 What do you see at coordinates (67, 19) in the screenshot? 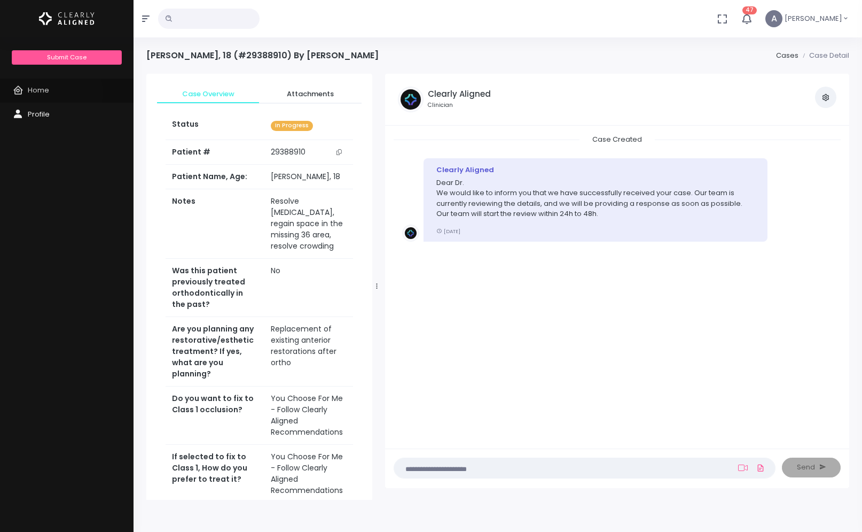
I see `img: Logo Horizontal` at bounding box center [67, 19].